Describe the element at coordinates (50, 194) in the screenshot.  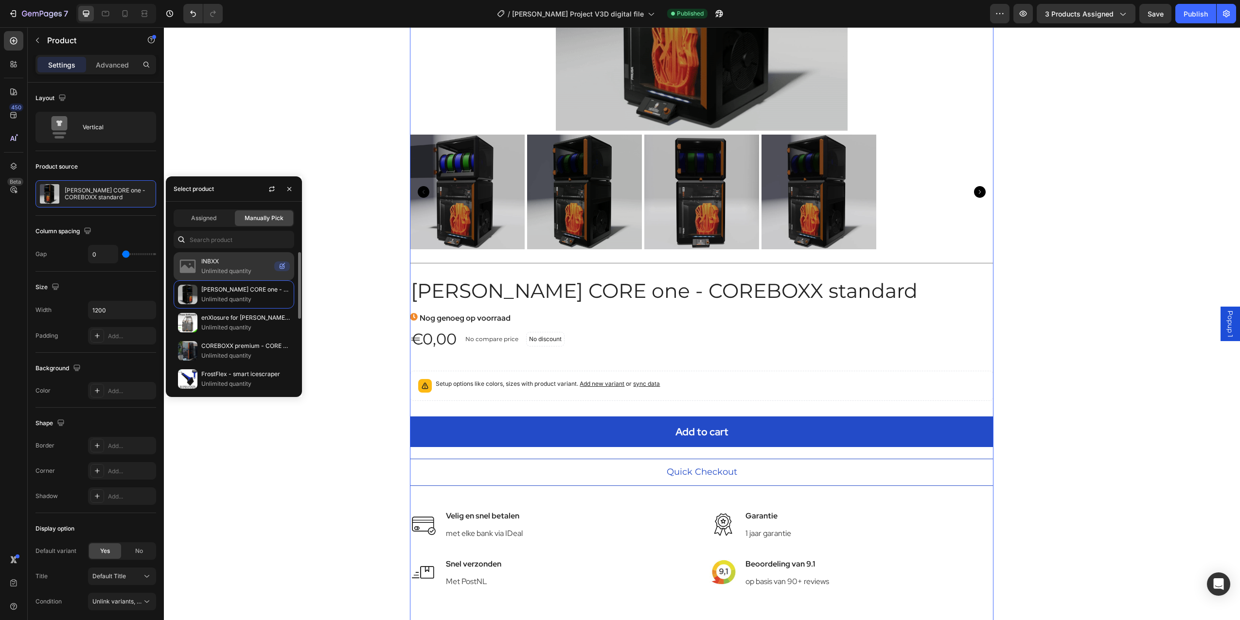
I see `img: product feature img` at that location.